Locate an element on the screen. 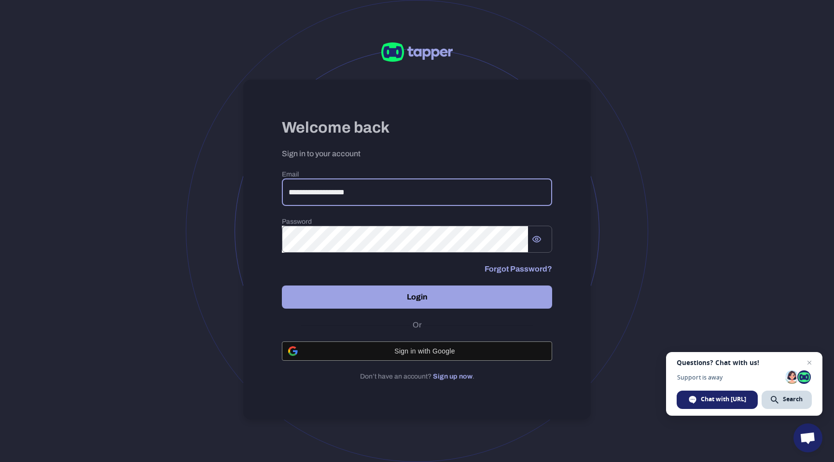 This screenshot has height=462, width=834. div: Search is located at coordinates (787, 400).